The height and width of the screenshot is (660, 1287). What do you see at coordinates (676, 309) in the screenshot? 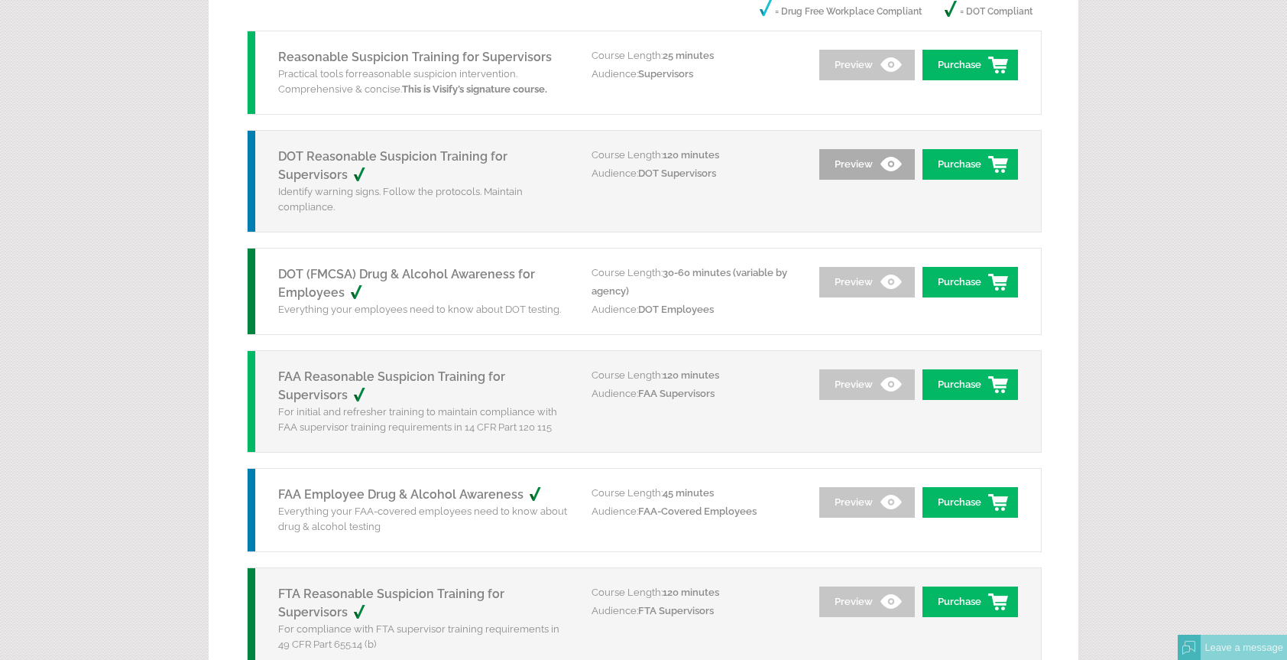
I see `span: DOT Employees` at bounding box center [676, 309].